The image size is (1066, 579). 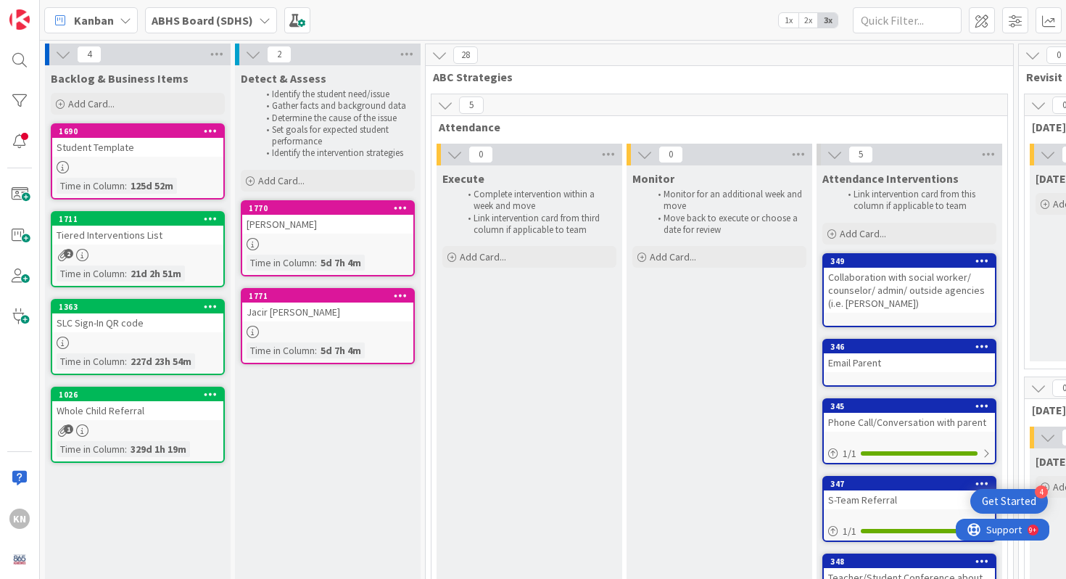 I want to click on div: SLC Sign-In QR code, so click(x=138, y=323).